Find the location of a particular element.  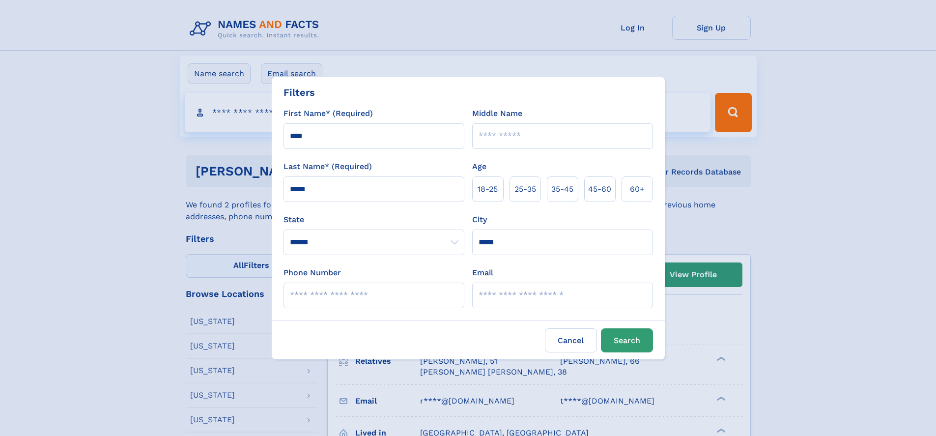

label: Email is located at coordinates (483, 273).